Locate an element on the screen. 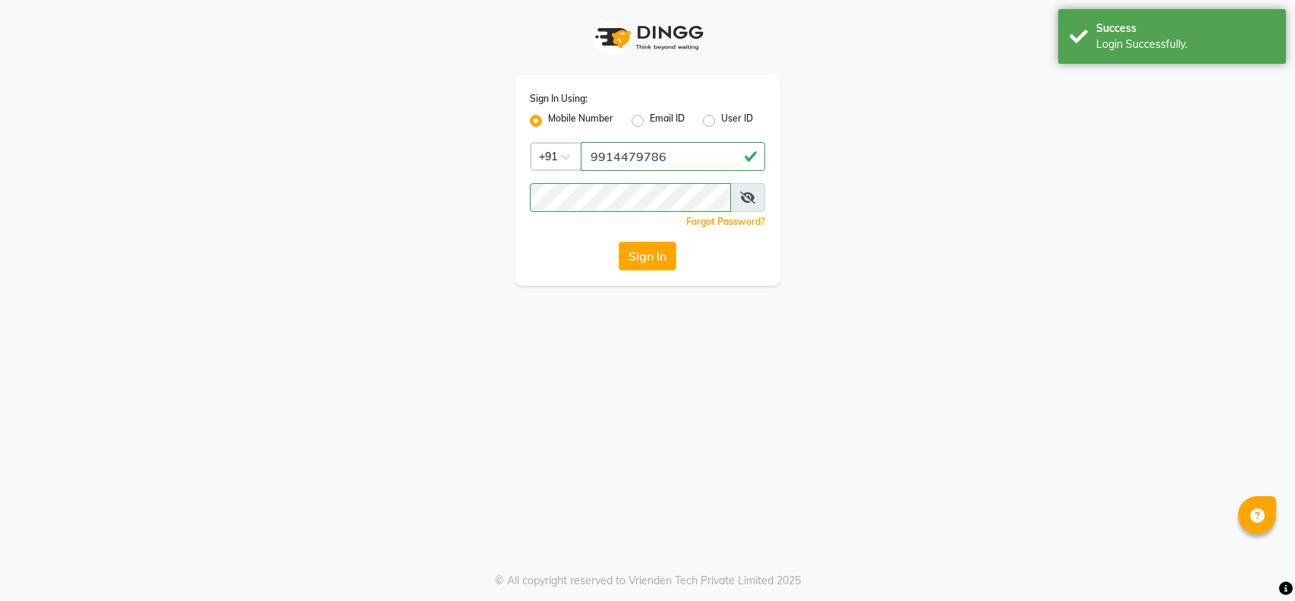  div: Success is located at coordinates (1185, 28).